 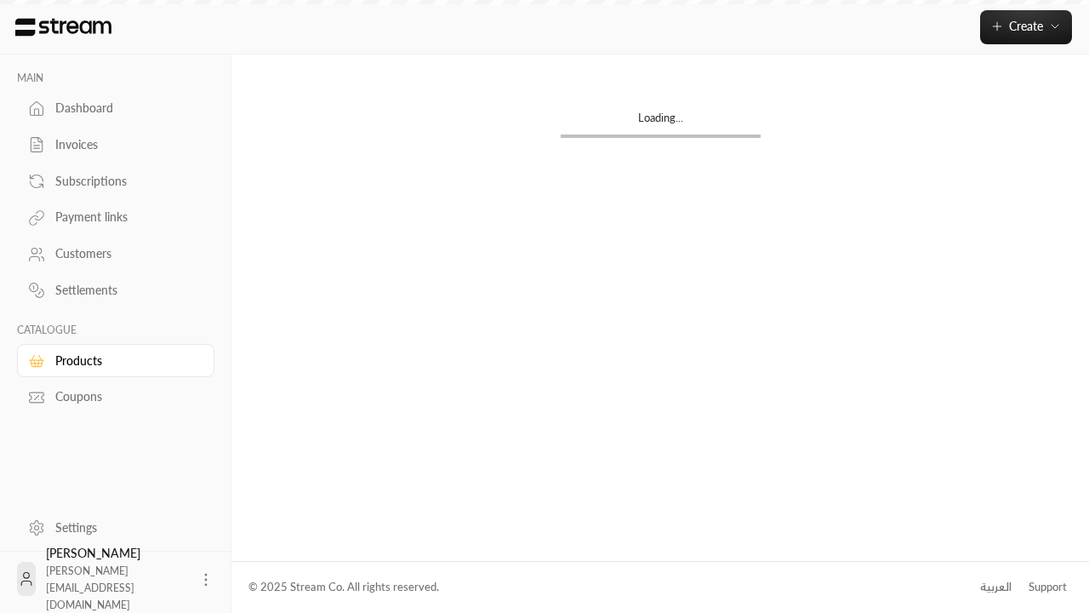 What do you see at coordinates (116, 145) in the screenshot?
I see `a: Invoices` at bounding box center [116, 145].